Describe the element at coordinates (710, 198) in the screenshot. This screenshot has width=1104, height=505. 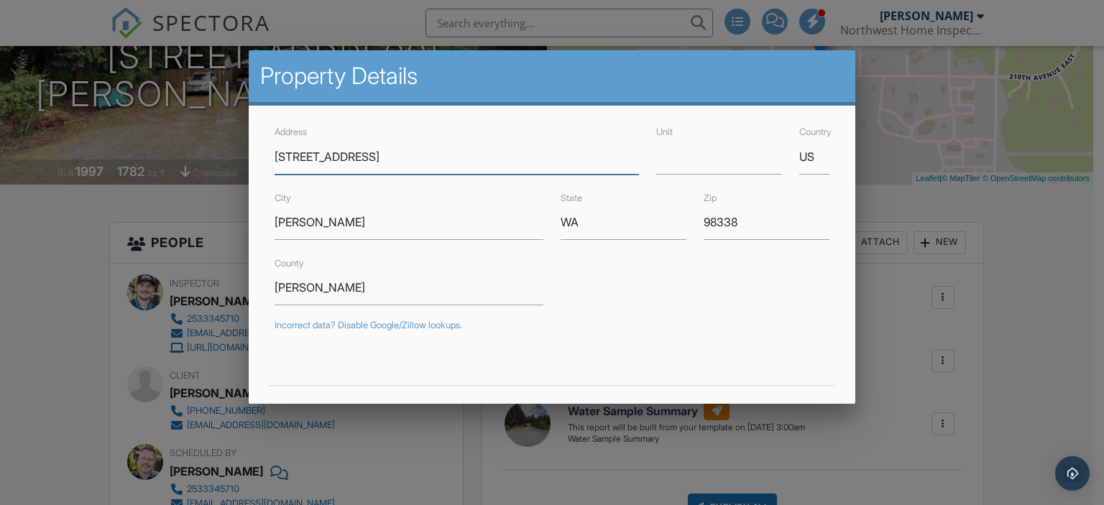
I see `label: Zip` at that location.